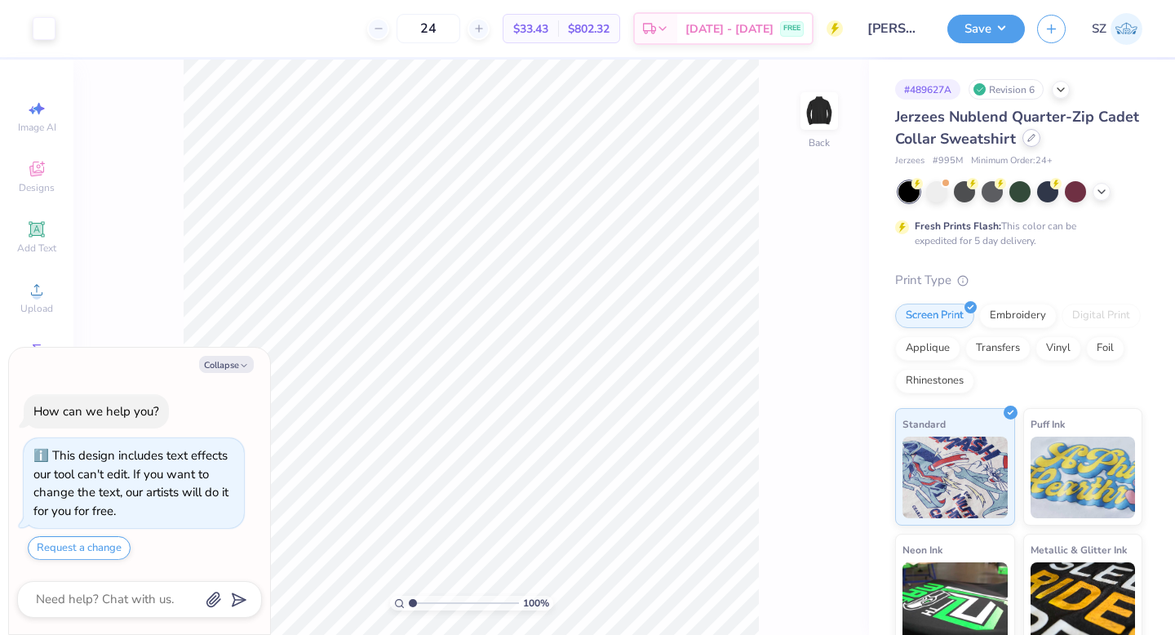 The height and width of the screenshot is (635, 1175). Describe the element at coordinates (1012, 161) in the screenshot. I see `span: Minimum Order: 24 +` at that location.